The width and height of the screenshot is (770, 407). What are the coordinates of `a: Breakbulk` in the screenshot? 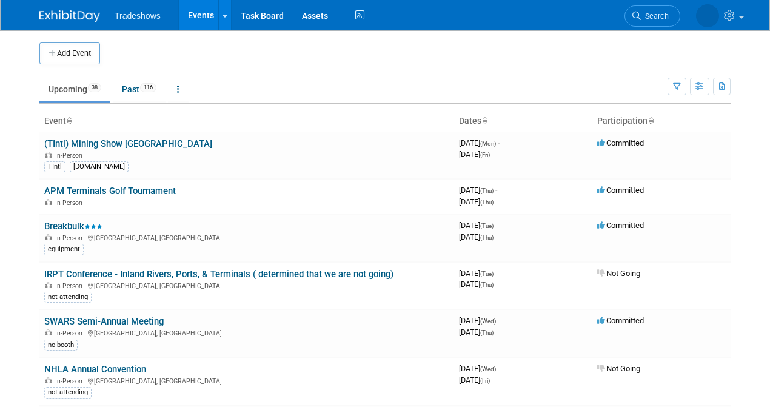 It's located at (73, 226).